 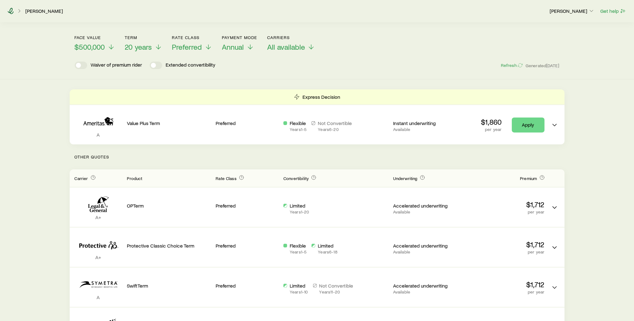 What do you see at coordinates (192, 38) in the screenshot?
I see `p: Rate Class` at bounding box center [192, 38].